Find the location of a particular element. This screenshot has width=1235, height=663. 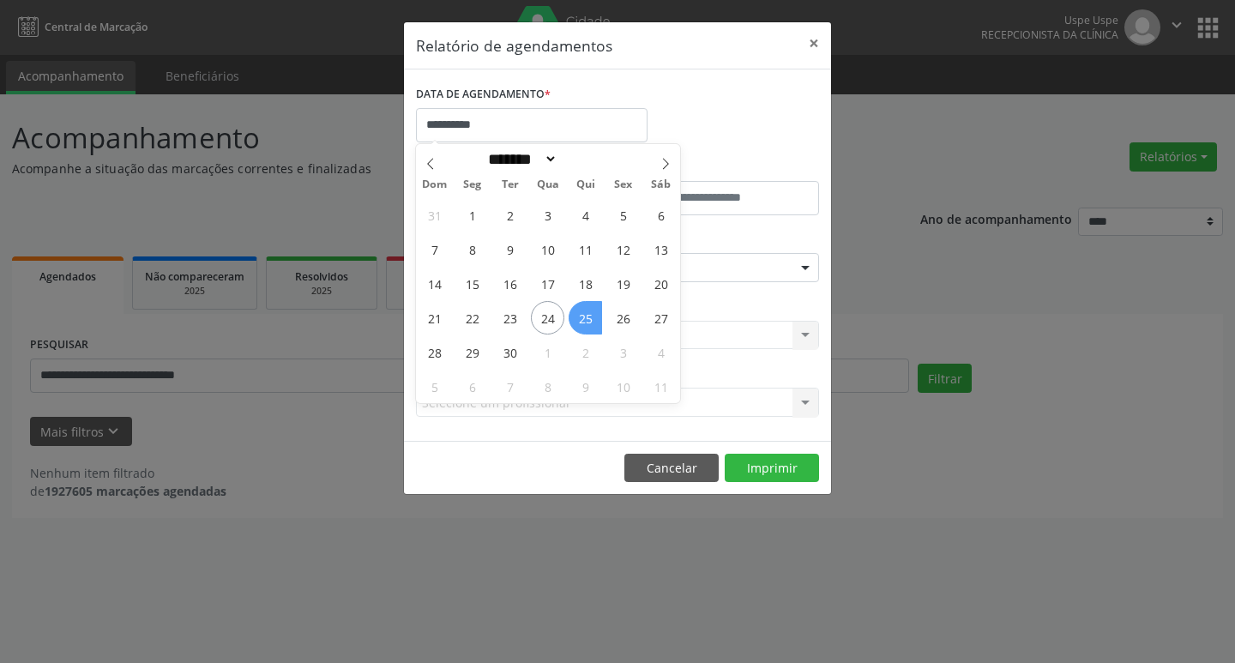

label: DATA DE AGENDAMENTO is located at coordinates (483, 94).